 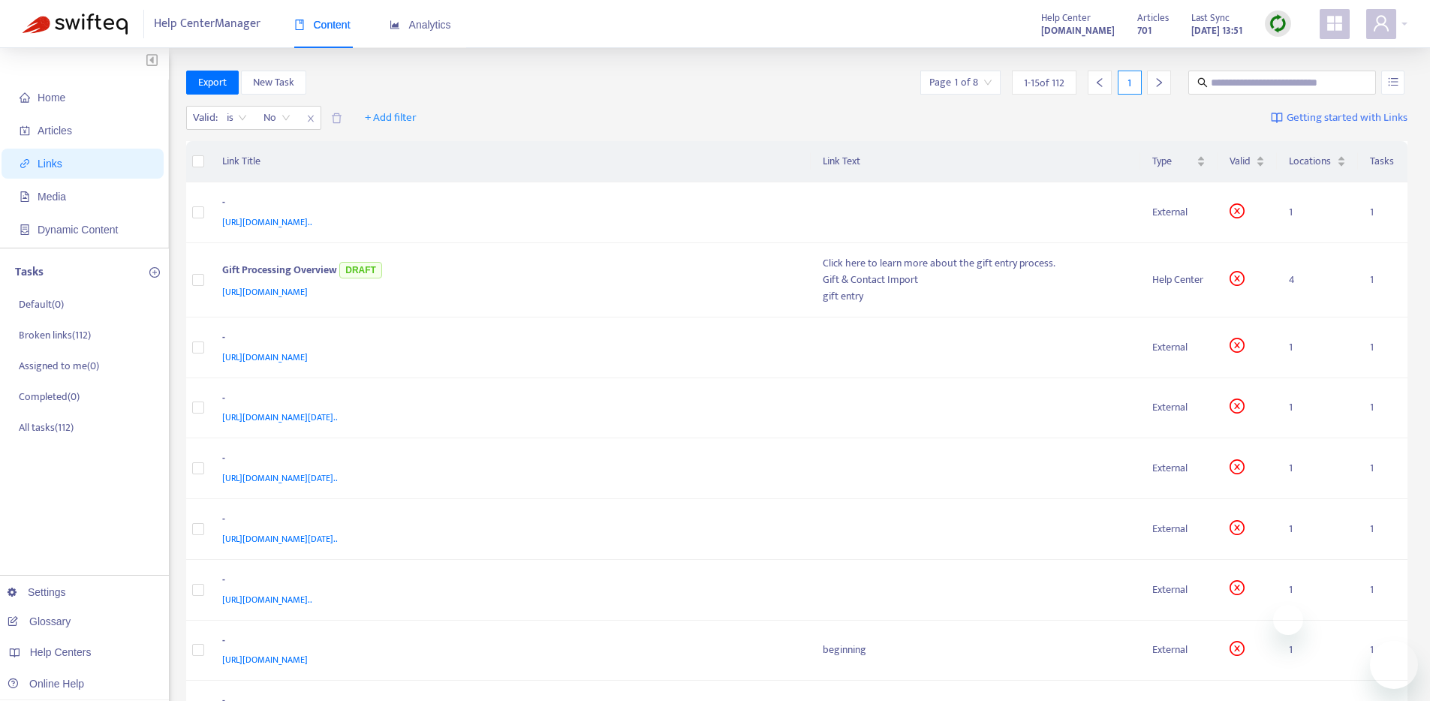 I want to click on span: Valid :, so click(x=203, y=118).